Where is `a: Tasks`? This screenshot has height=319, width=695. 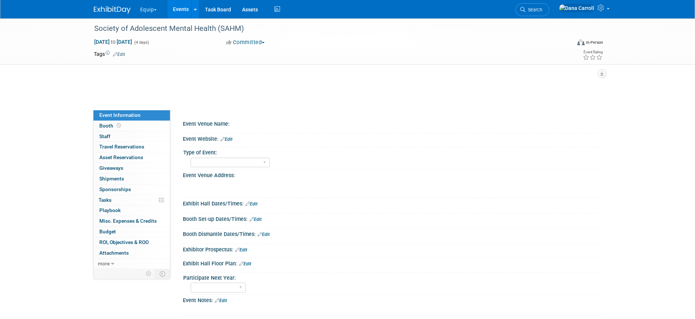 a: Tasks is located at coordinates (132, 200).